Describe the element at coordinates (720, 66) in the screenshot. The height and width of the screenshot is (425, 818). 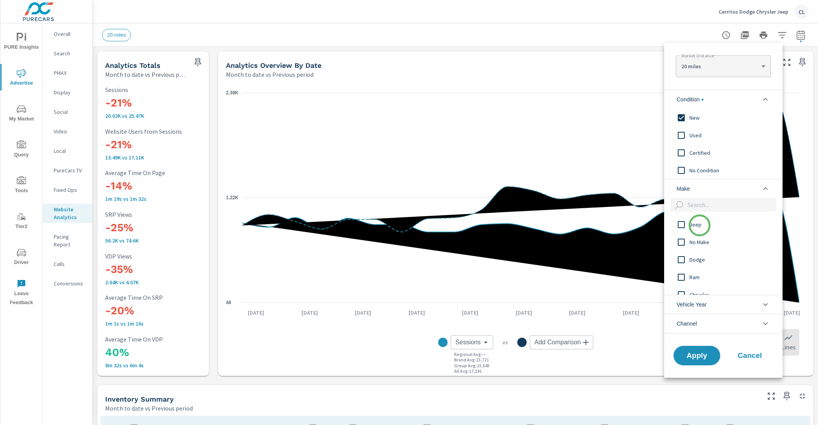
I see `p: 20 miles` at that location.